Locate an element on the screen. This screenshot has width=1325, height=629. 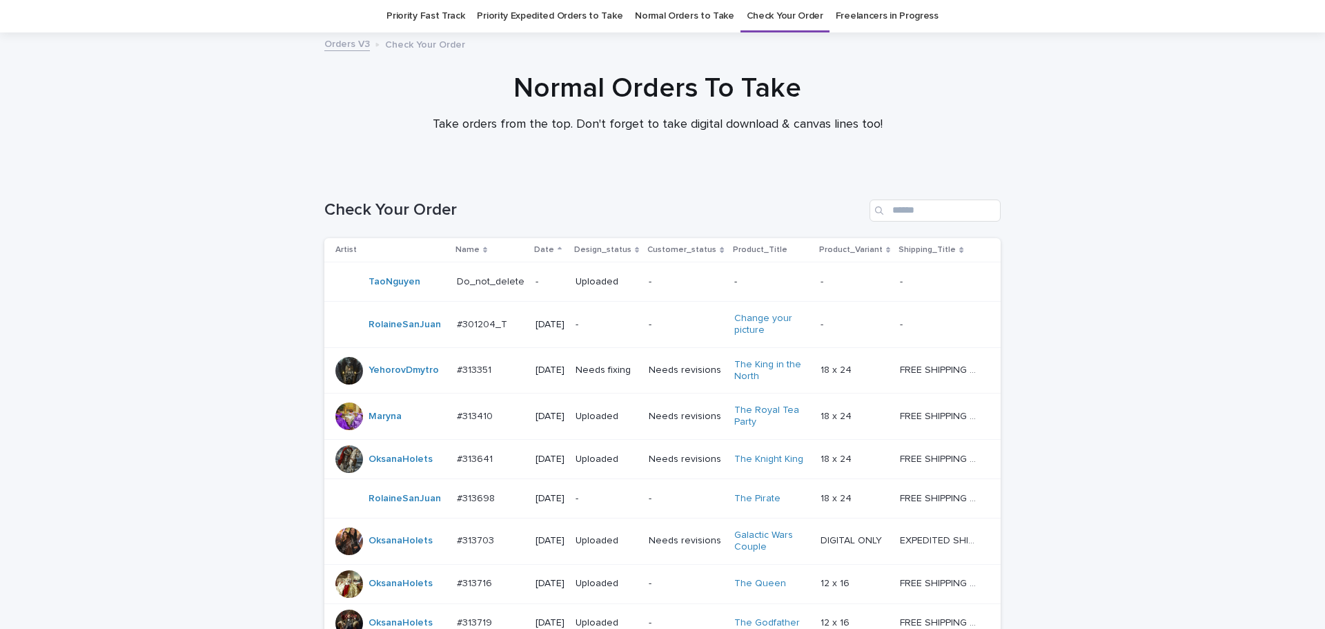
a: Maryna is located at coordinates (385, 416).